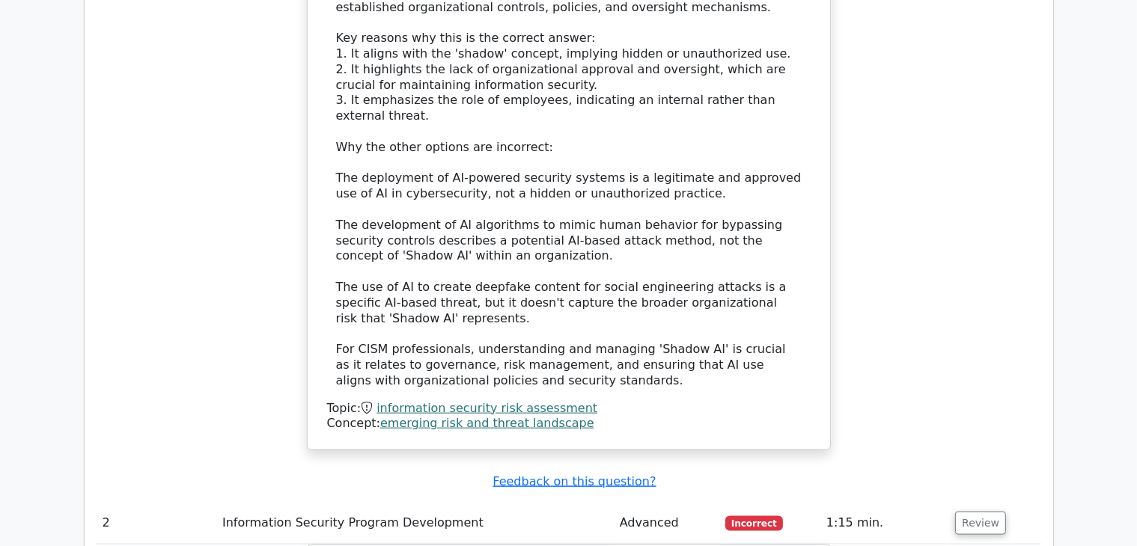 The height and width of the screenshot is (546, 1137). I want to click on u: Feedback on this question?, so click(574, 481).